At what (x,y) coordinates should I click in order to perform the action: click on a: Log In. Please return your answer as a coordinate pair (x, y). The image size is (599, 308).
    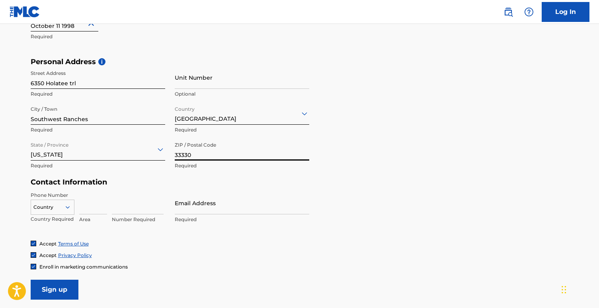
    Looking at the image, I should click on (565, 12).